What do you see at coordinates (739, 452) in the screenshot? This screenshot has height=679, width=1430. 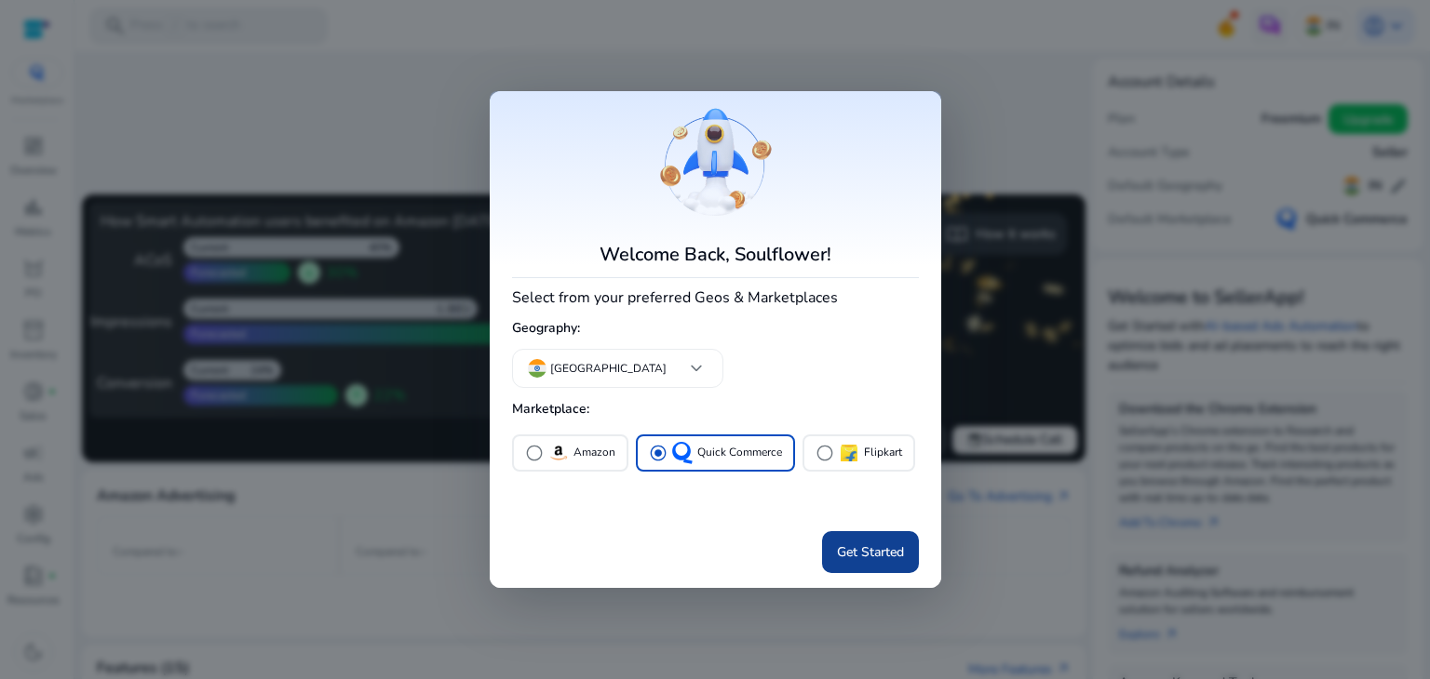 I see `p: Quick Commerce` at bounding box center [739, 452].